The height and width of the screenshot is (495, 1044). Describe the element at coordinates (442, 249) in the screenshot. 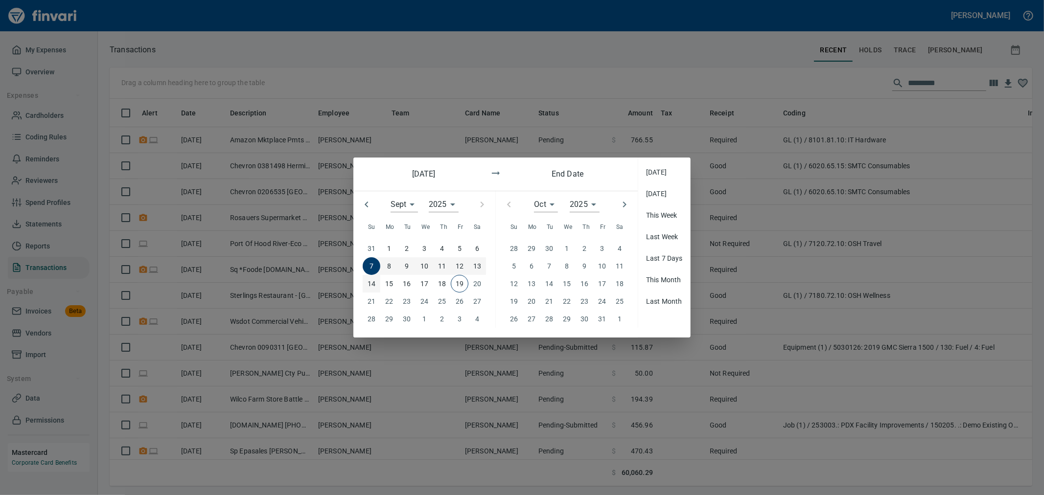

I see `button: 4` at that location.